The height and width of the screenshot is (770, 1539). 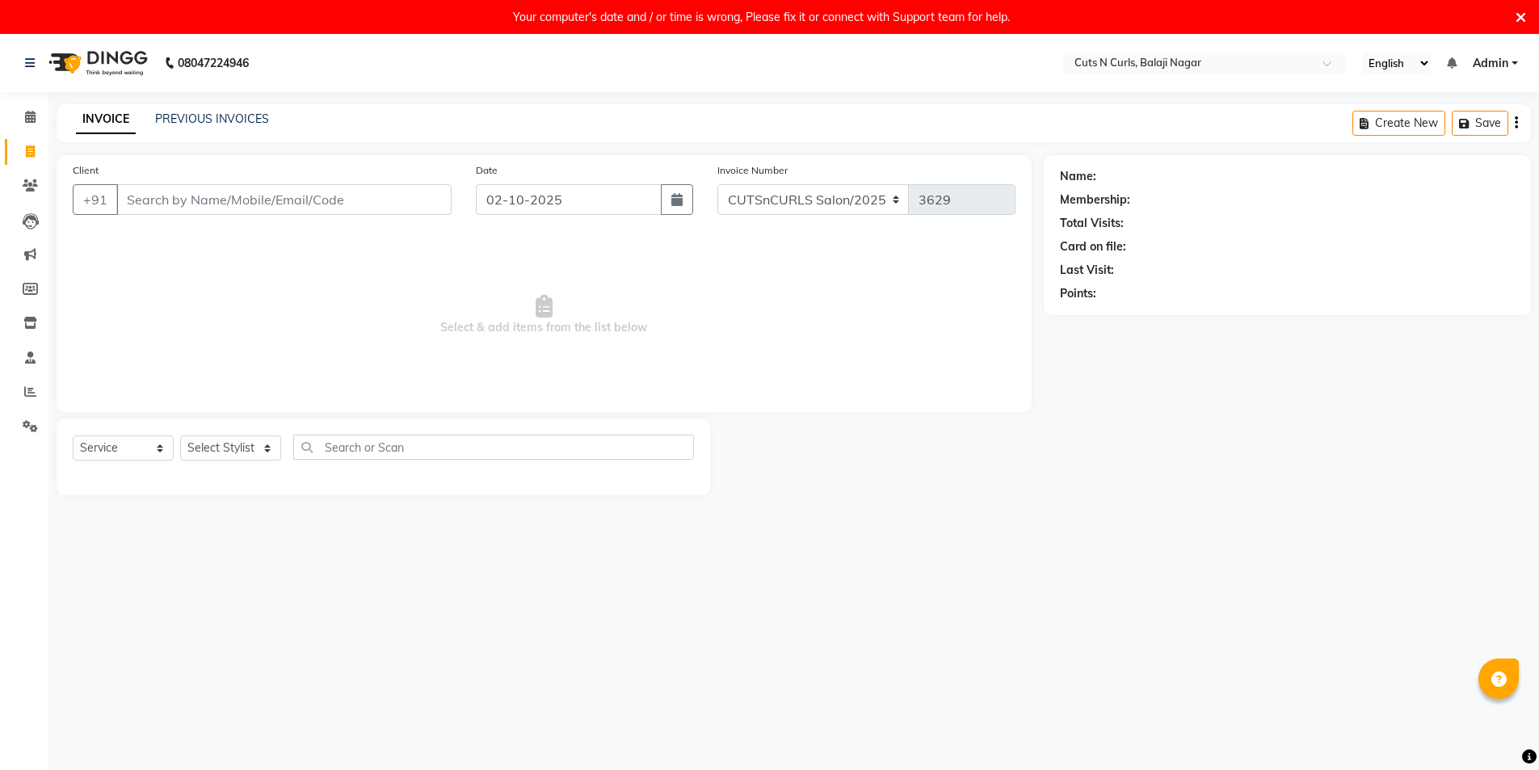 I want to click on label: Invoice Number, so click(x=752, y=170).